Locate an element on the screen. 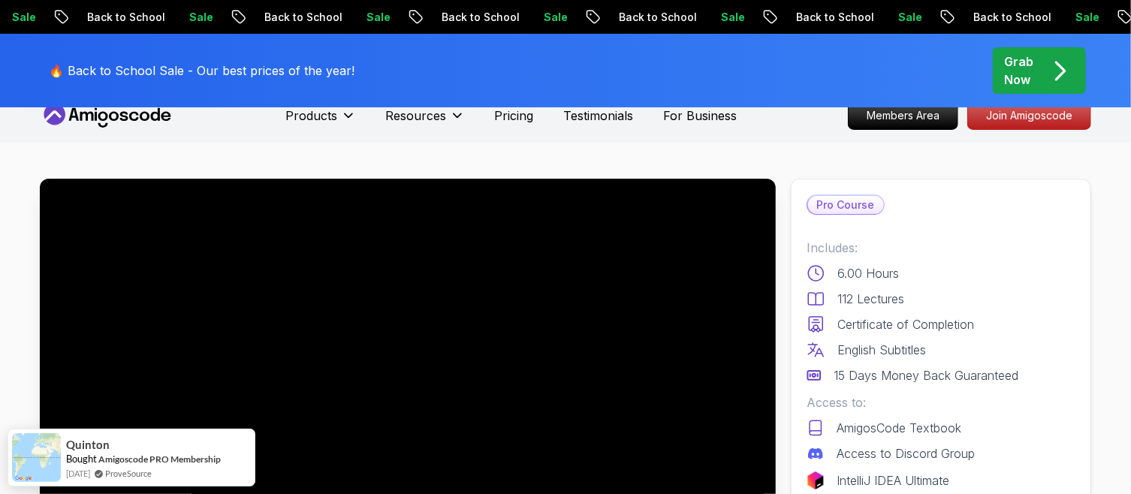 This screenshot has height=494, width=1131. p: Members Area is located at coordinates (903, 116).